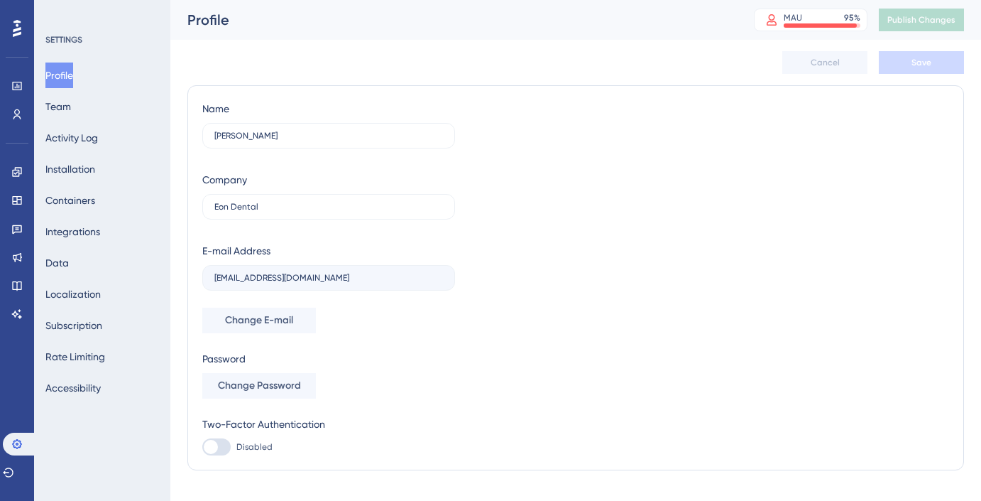 The height and width of the screenshot is (501, 981). I want to click on button: Profile, so click(59, 75).